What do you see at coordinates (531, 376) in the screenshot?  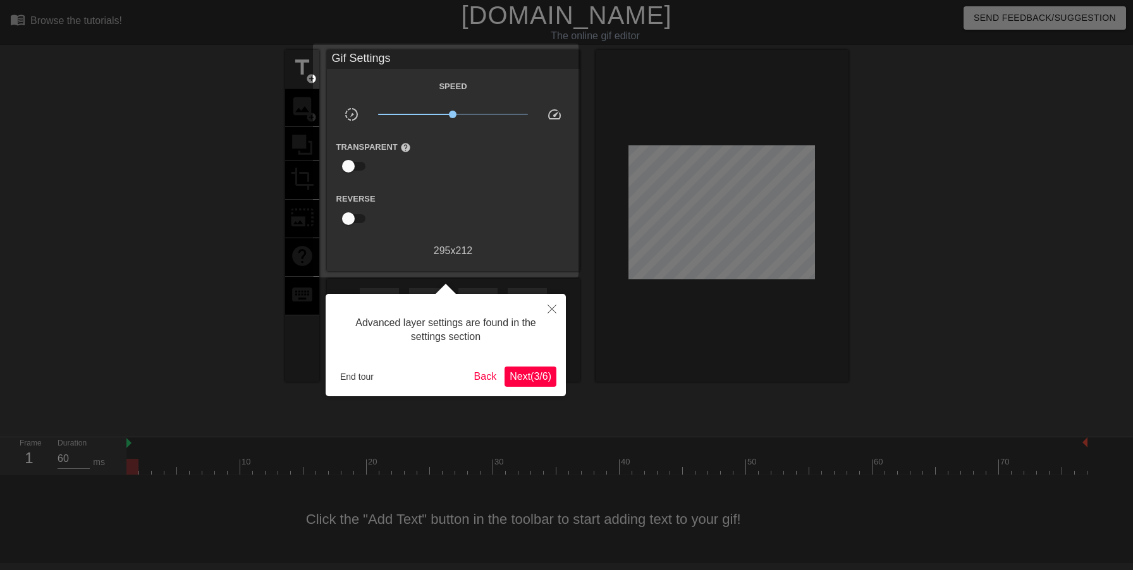 I see `span: Next ( 3 / 6 )` at bounding box center [531, 376].